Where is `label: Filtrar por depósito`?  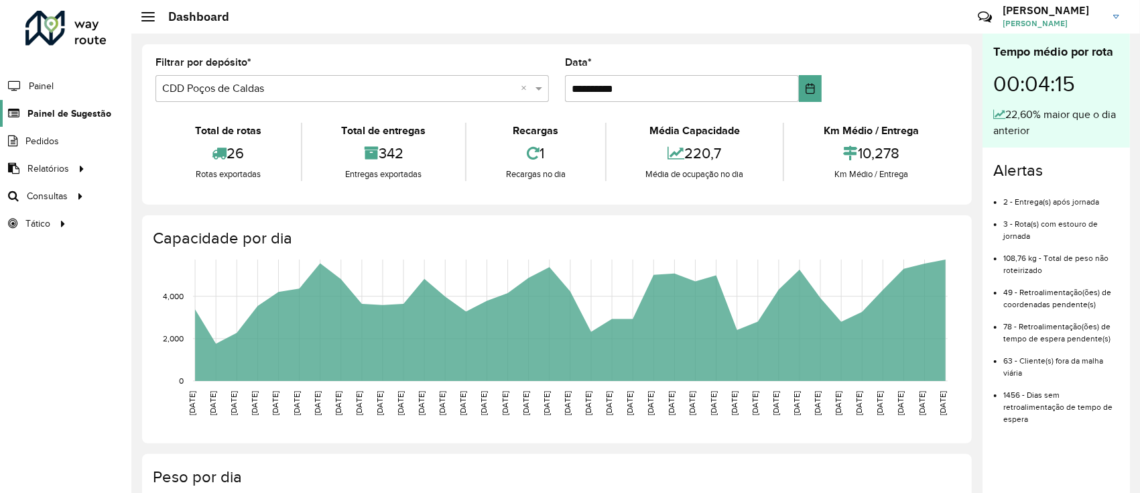 label: Filtrar por depósito is located at coordinates (203, 62).